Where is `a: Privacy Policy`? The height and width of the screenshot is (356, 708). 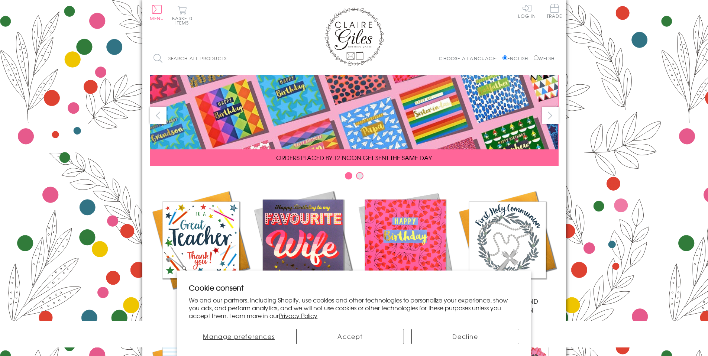 a: Privacy Policy is located at coordinates (298, 316).